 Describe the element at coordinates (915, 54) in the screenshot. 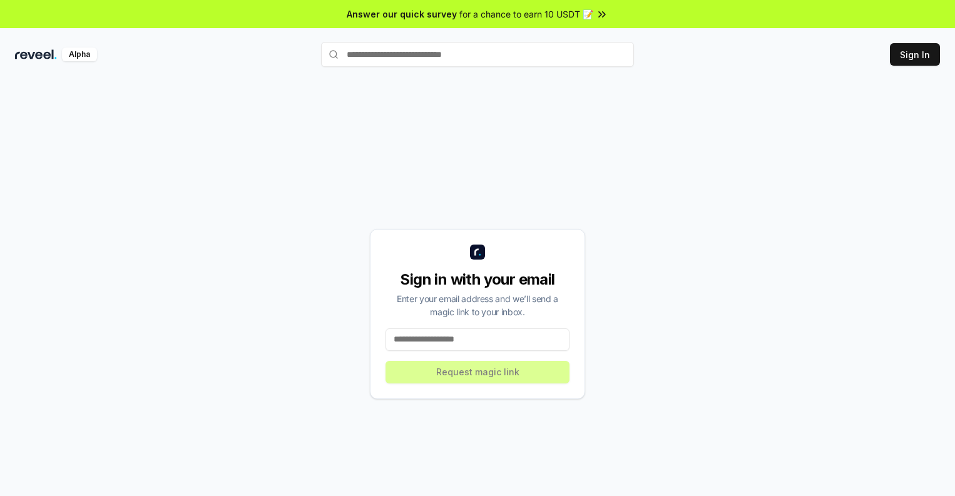

I see `button: Sign In` at that location.